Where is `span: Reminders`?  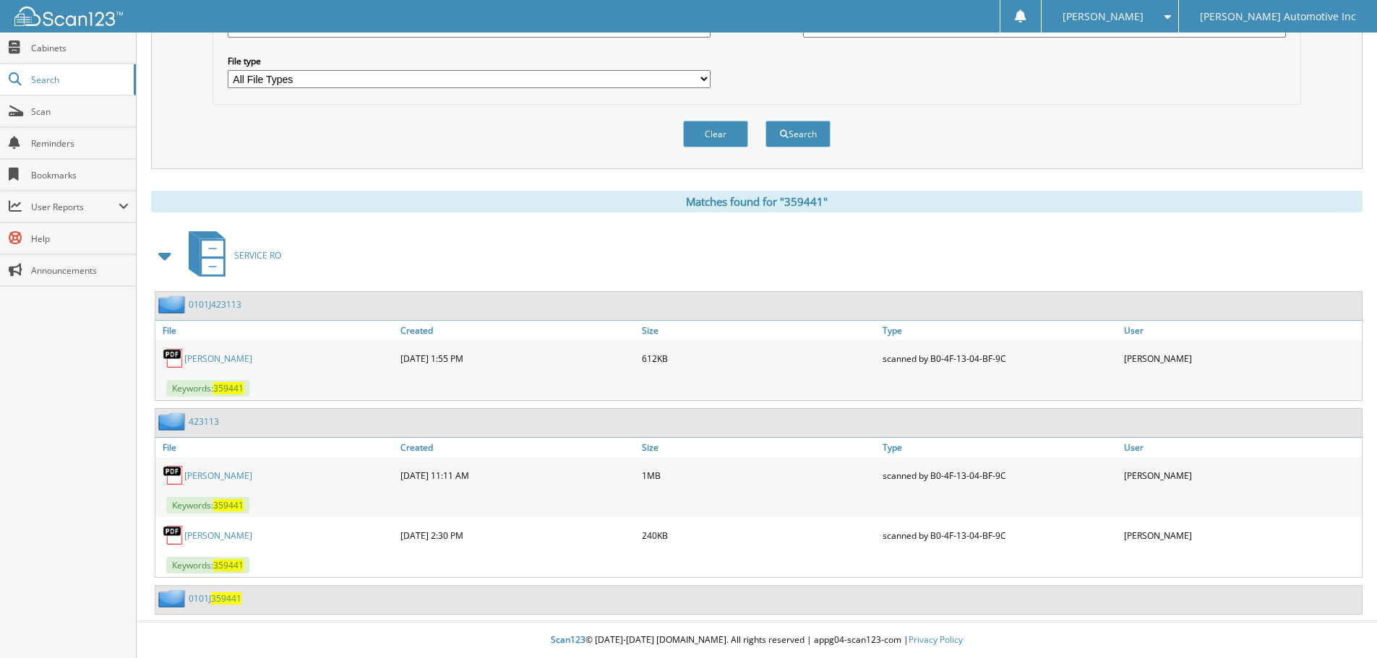 span: Reminders is located at coordinates (80, 143).